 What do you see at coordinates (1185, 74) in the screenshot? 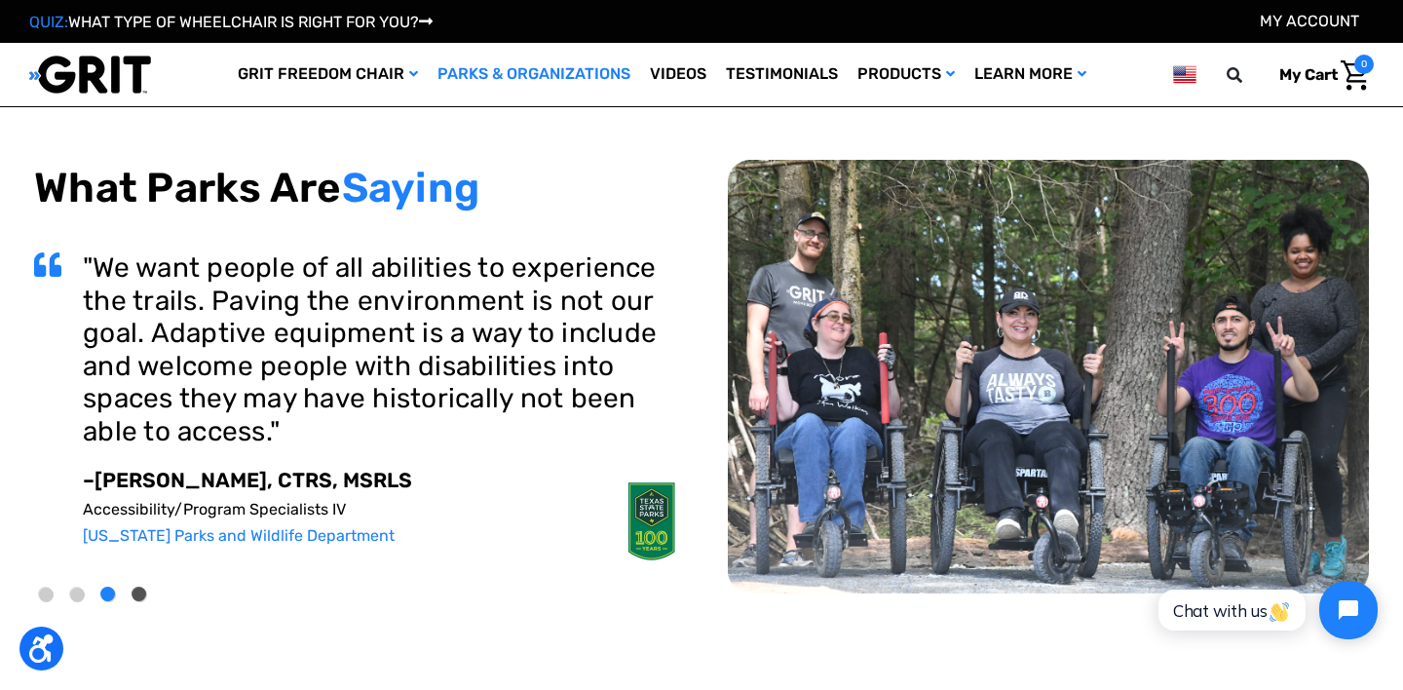
I see `img: us.png` at bounding box center [1185, 74].